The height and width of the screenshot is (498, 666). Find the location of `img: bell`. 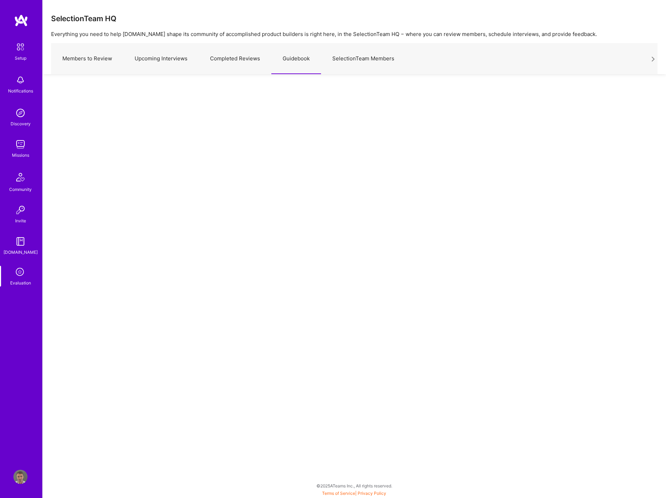

img: bell is located at coordinates (20, 80).